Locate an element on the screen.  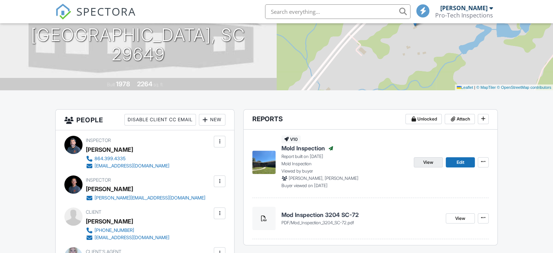
h3: People is located at coordinates (145, 120).